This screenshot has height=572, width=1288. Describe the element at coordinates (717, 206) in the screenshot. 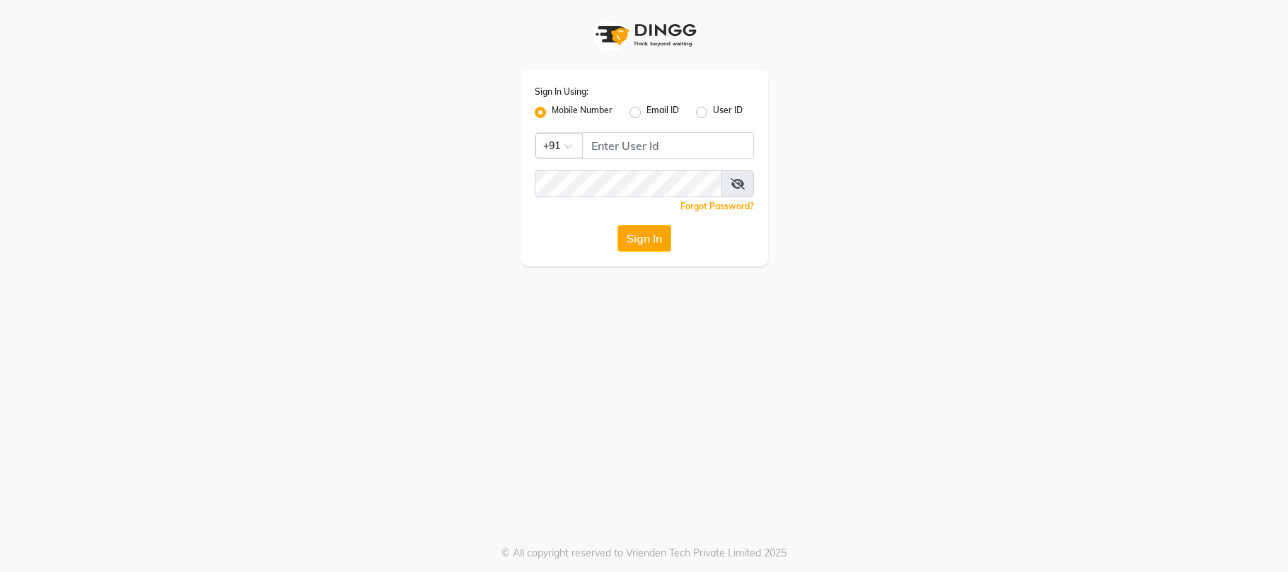

I see `a: Forgot Password?` at that location.